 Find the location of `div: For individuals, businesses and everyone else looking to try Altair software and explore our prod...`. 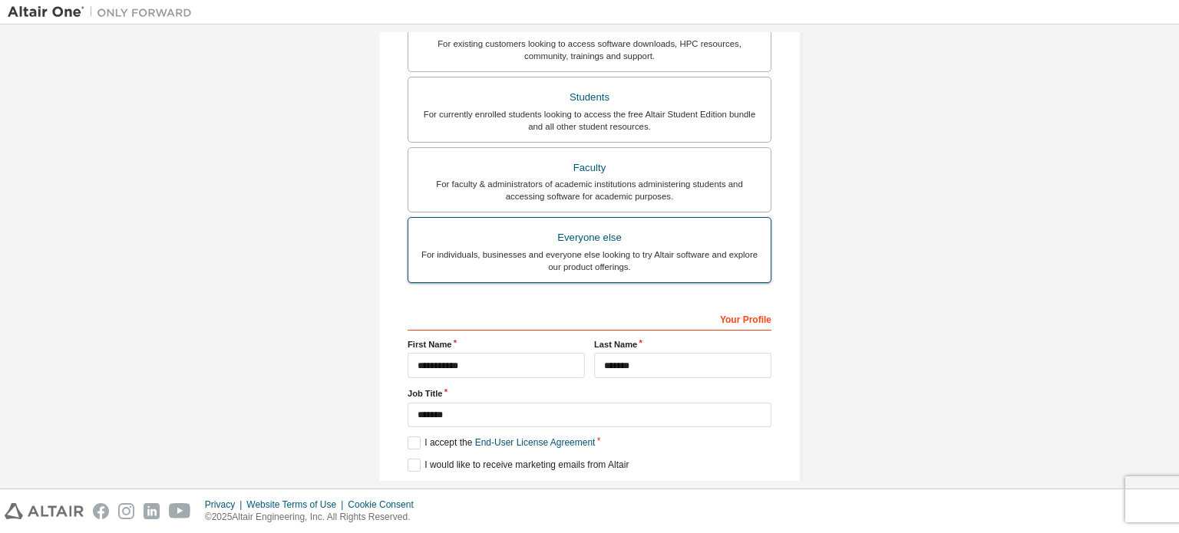

div: For individuals, businesses and everyone else looking to try Altair software and explore our prod... is located at coordinates (589, 261).